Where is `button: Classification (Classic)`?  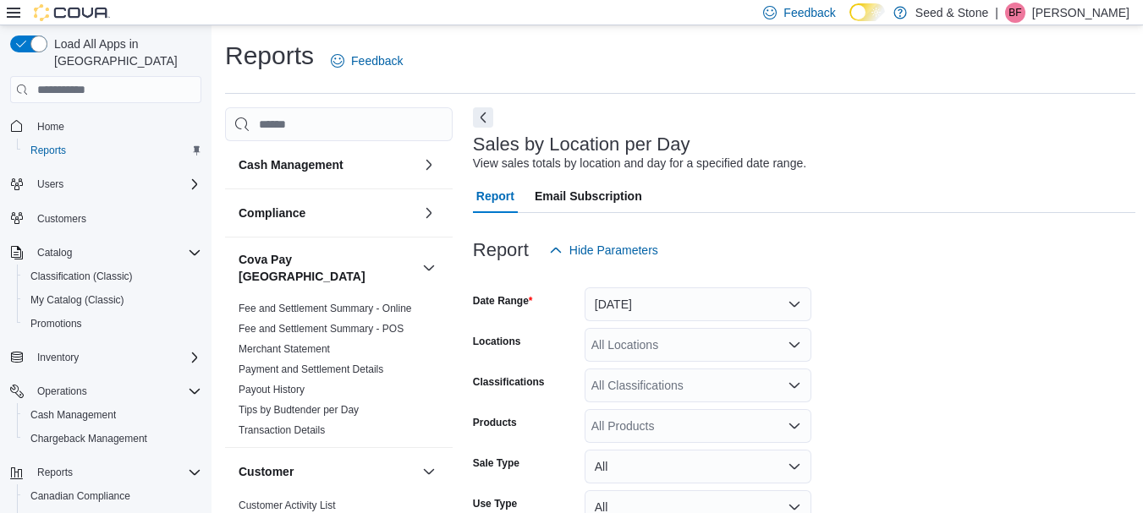 button: Classification (Classic) is located at coordinates (112, 277).